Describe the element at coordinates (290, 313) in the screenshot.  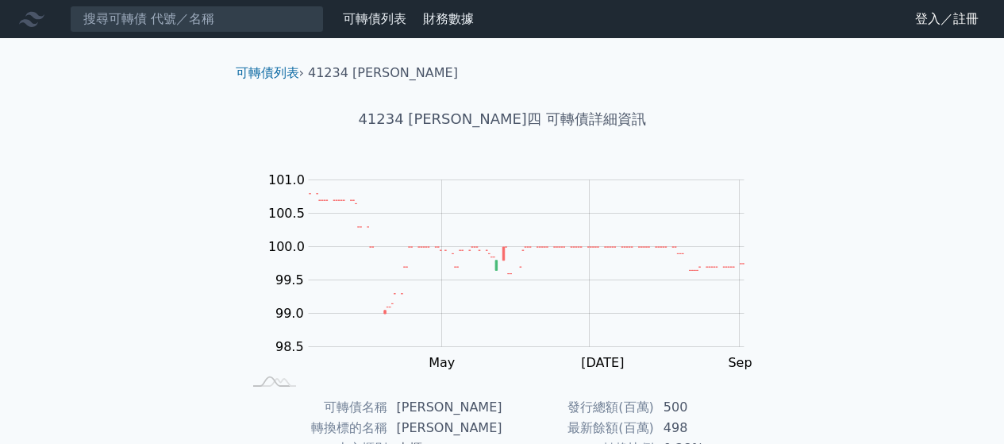
I see `tspan: 99.0` at that location.